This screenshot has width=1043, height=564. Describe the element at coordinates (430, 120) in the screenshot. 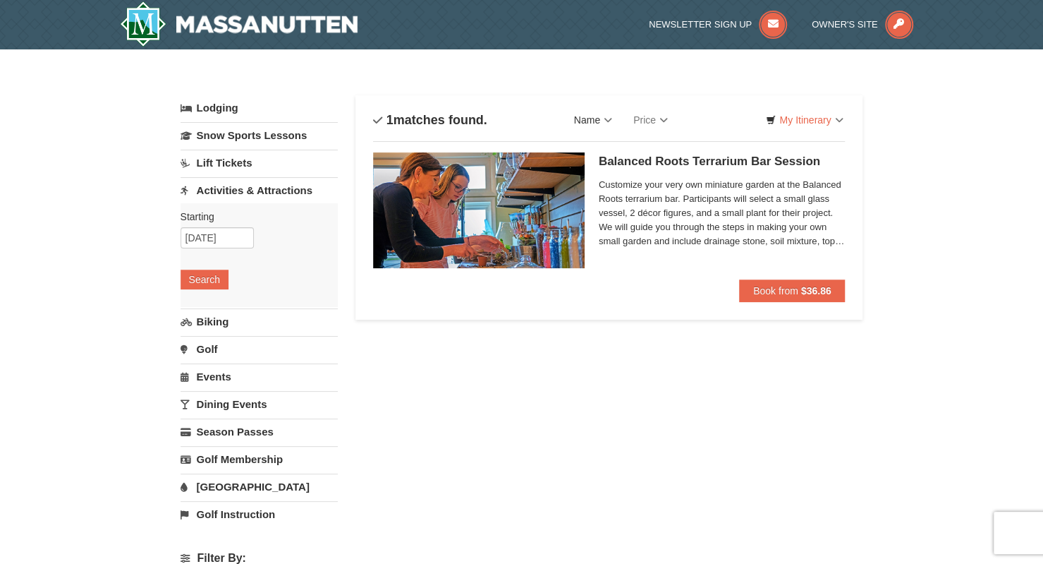

I see `h4: matches found.` at that location.